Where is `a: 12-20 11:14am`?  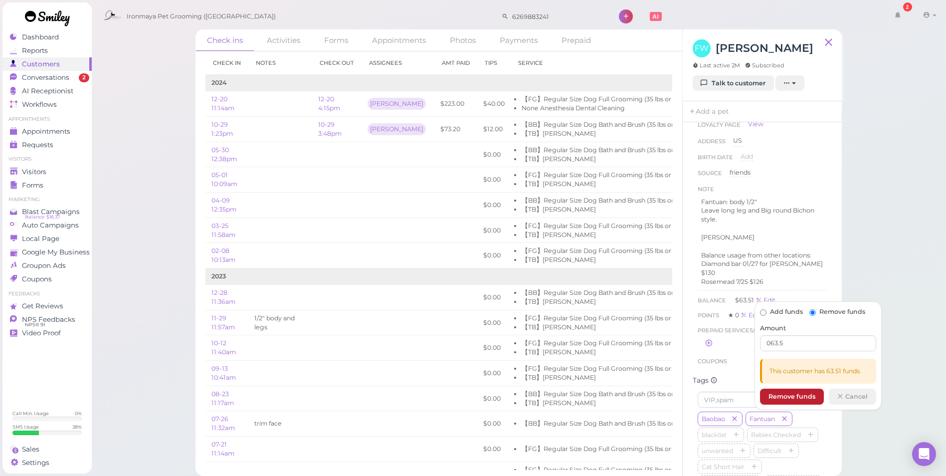
a: 12-20 11:14am is located at coordinates (223, 103).